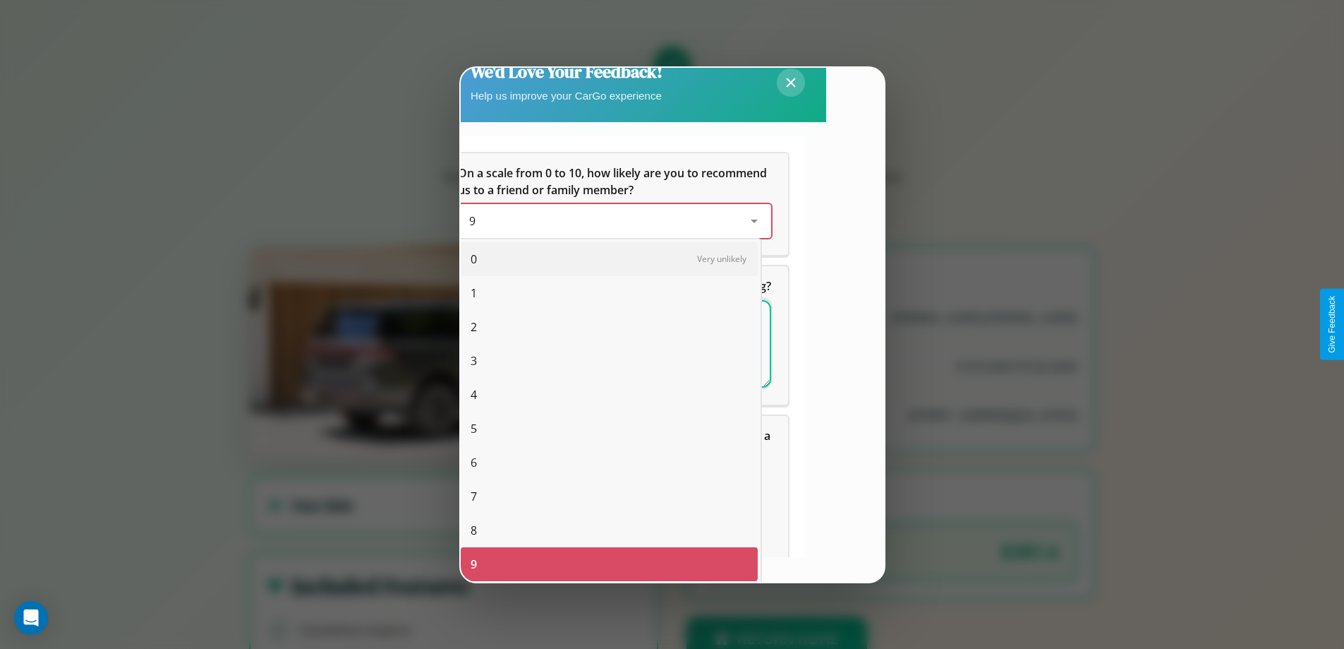  Describe the element at coordinates (31, 617) in the screenshot. I see `div: Open Intercom Messenger` at that location.